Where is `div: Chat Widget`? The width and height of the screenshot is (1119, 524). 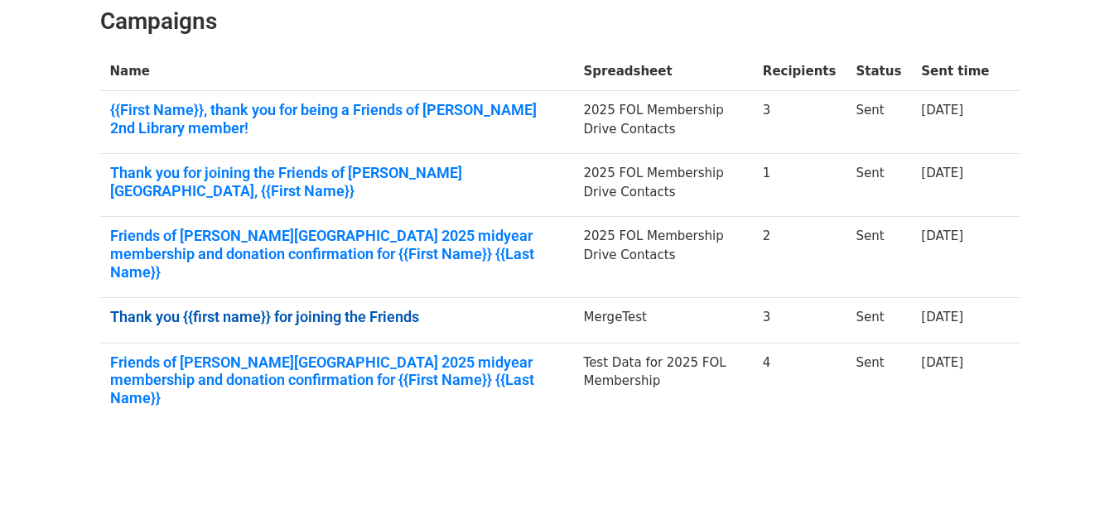
div: Chat Widget is located at coordinates (1077, 484).